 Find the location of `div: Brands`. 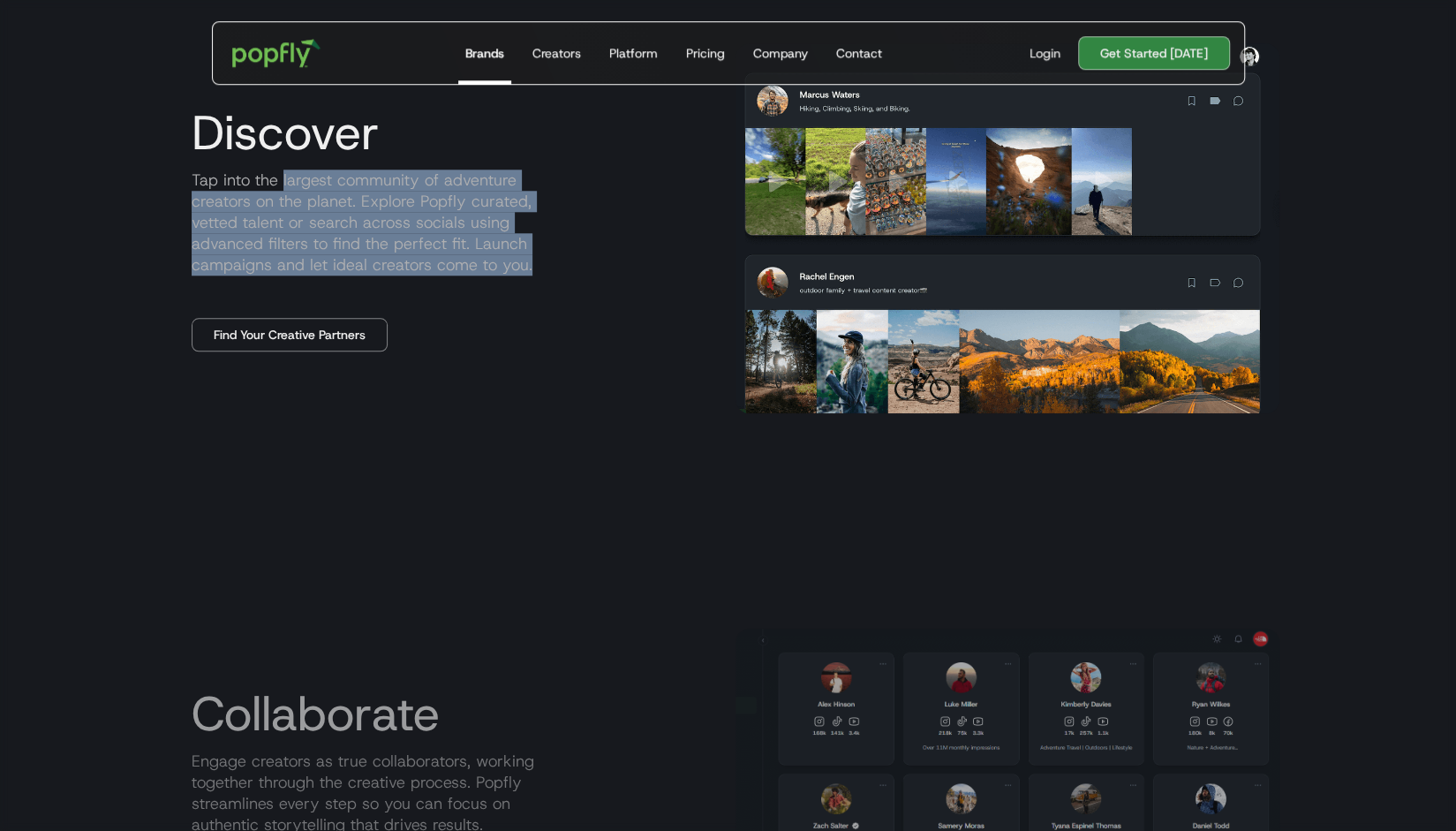

div: Brands is located at coordinates (485, 53).